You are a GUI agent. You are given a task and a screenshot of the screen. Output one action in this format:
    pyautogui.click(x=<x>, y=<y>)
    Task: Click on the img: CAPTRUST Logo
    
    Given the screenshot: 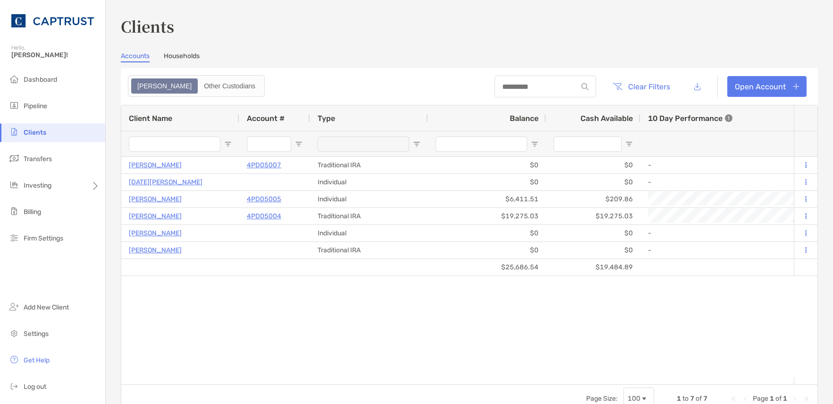 What is the action you would take?
    pyautogui.click(x=52, y=21)
    